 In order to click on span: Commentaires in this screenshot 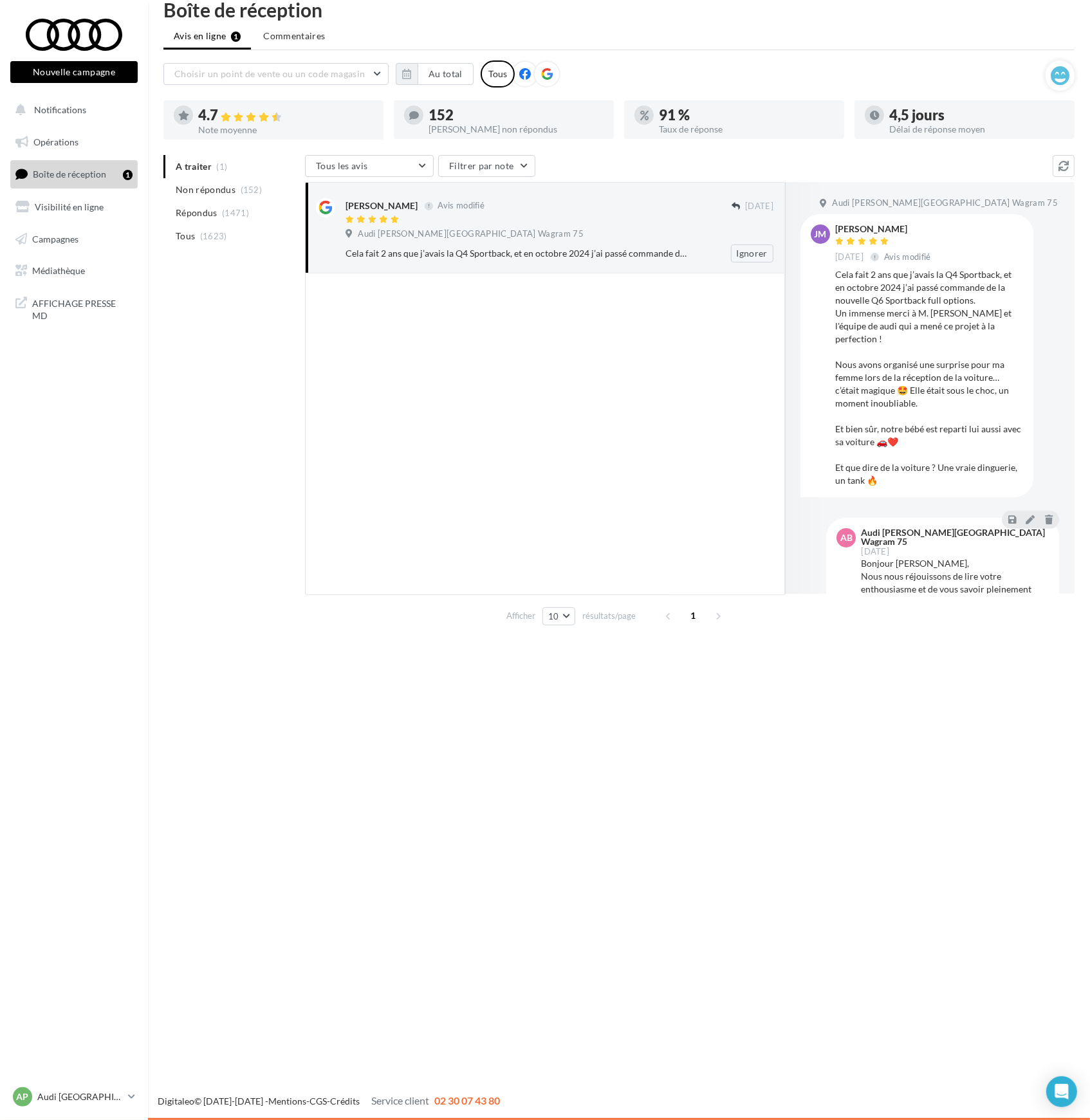, I will do `click(294, 36)`.